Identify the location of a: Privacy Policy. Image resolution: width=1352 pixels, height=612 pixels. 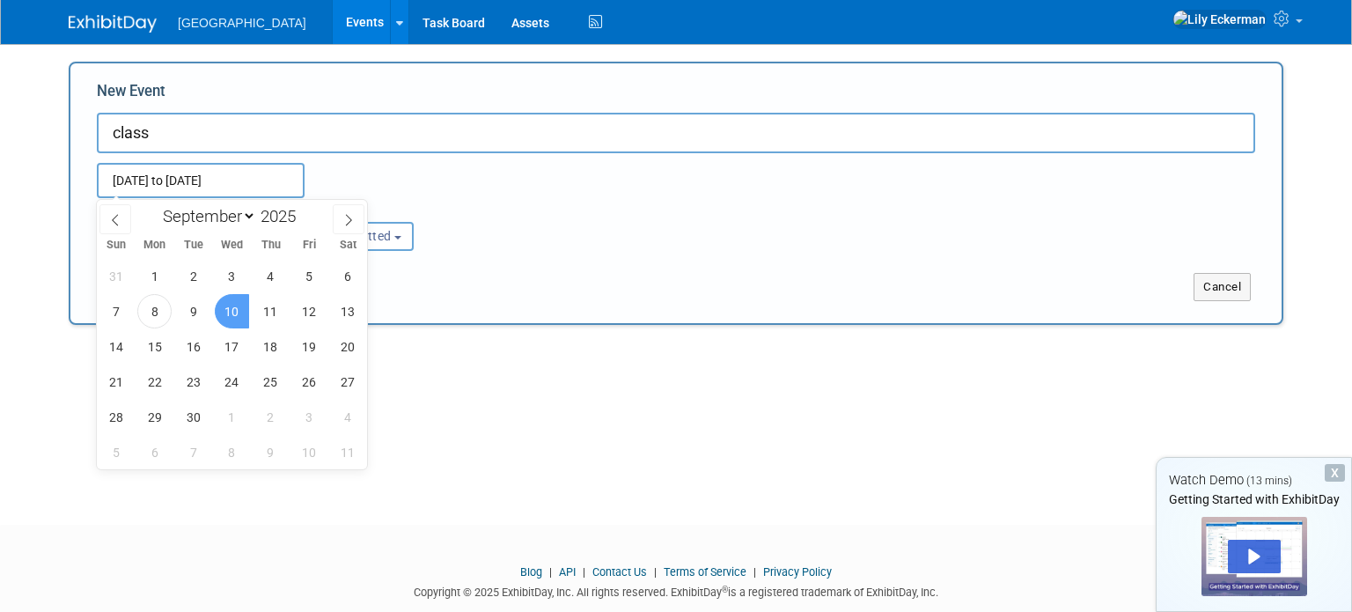
(798, 571).